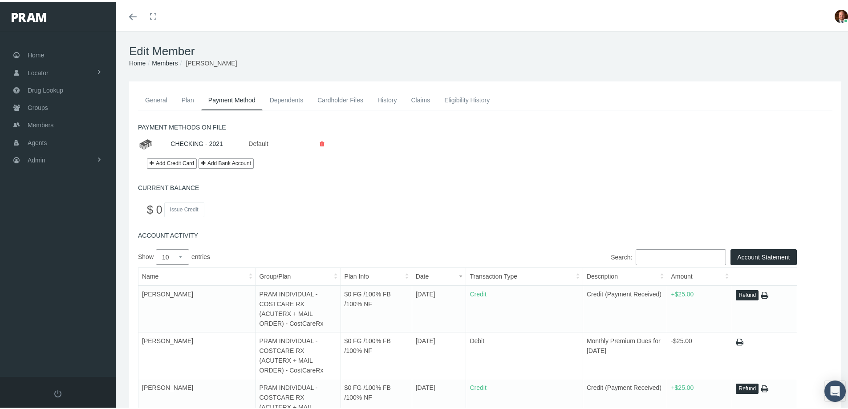 The height and width of the screenshot is (409, 848). What do you see at coordinates (172, 162) in the screenshot?
I see `a: Add Credit Card` at bounding box center [172, 162].